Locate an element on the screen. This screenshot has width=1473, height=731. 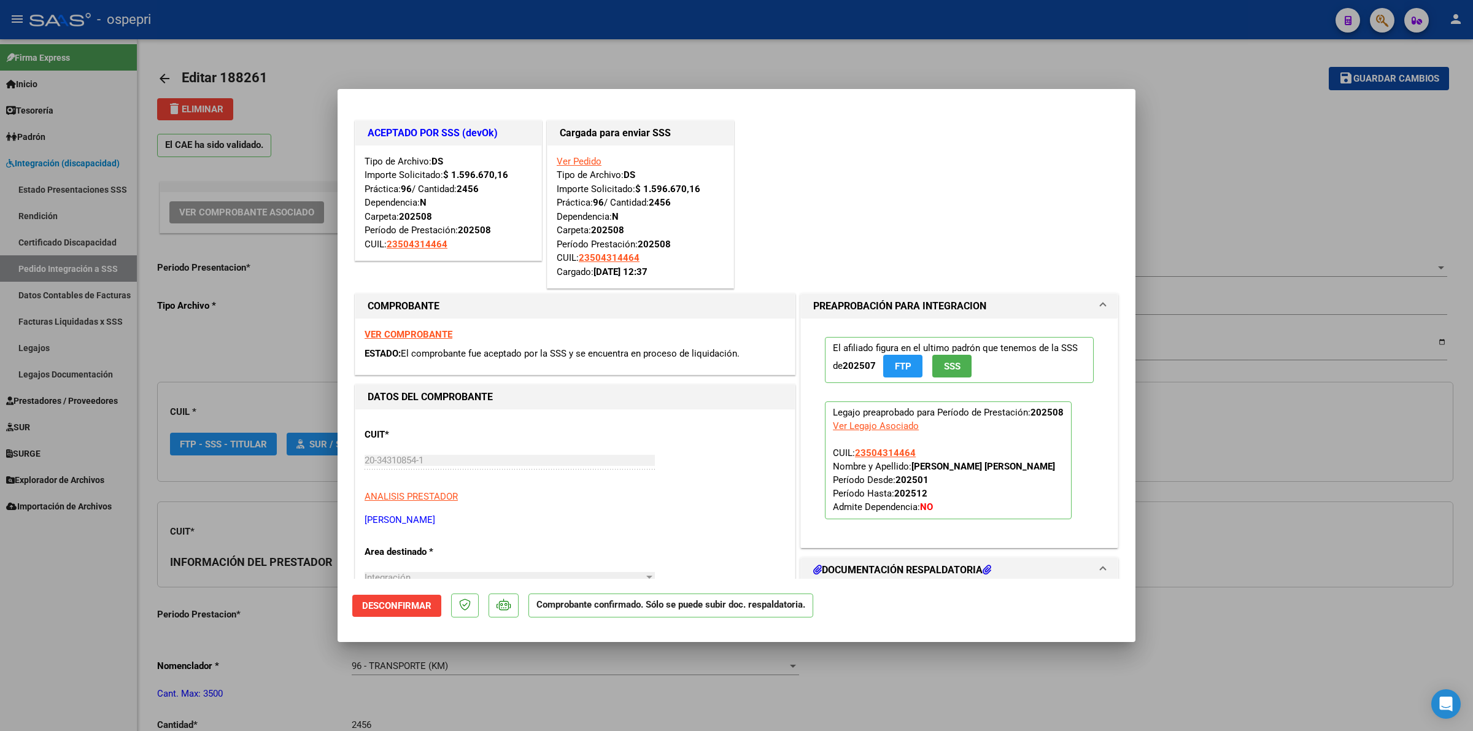
span: Desconfirmar is located at coordinates (397, 606).